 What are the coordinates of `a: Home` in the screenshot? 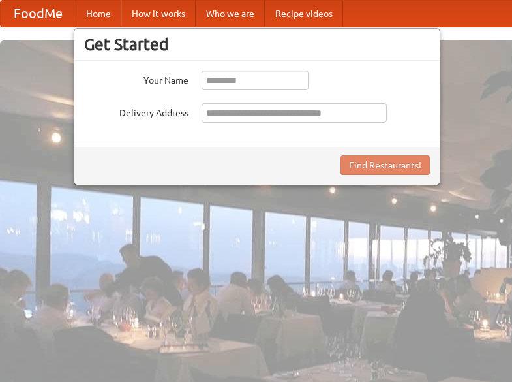 It's located at (99, 14).